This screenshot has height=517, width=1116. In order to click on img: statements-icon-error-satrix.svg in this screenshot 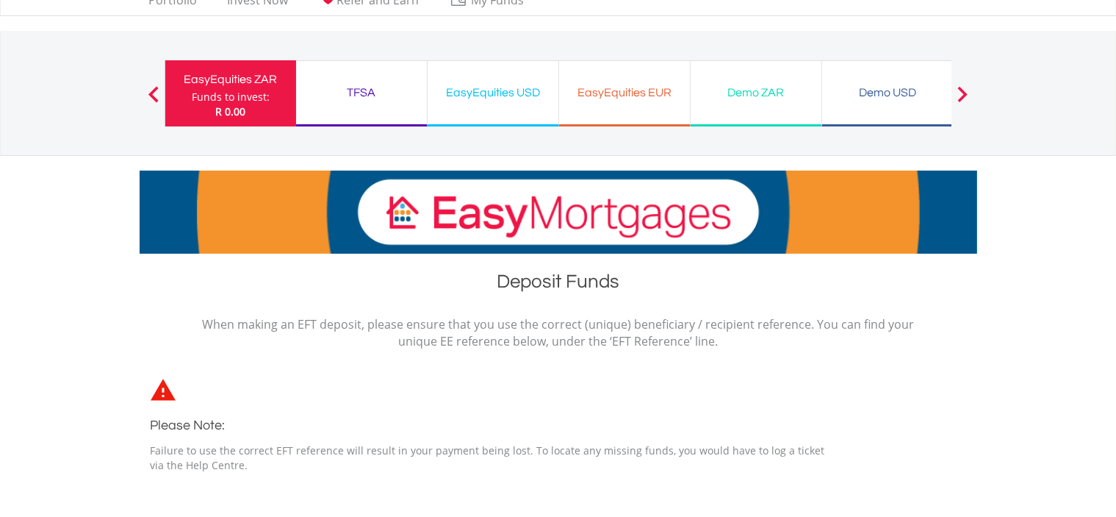, I will do `click(163, 390)`.